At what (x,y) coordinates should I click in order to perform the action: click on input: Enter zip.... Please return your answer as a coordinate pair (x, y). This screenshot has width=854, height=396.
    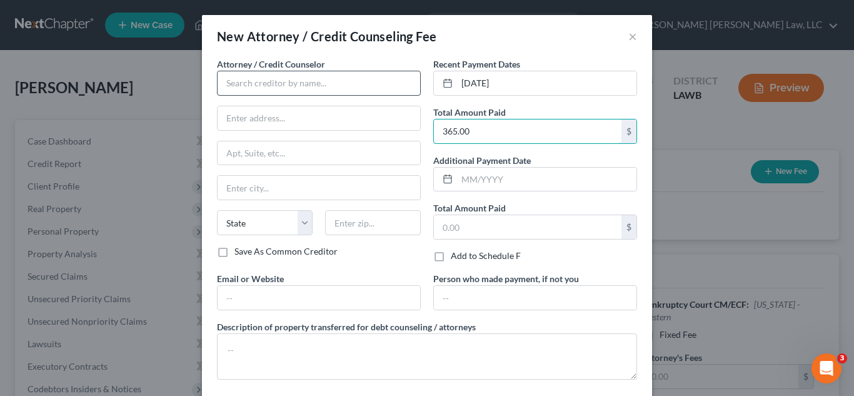
    Looking at the image, I should click on (373, 223).